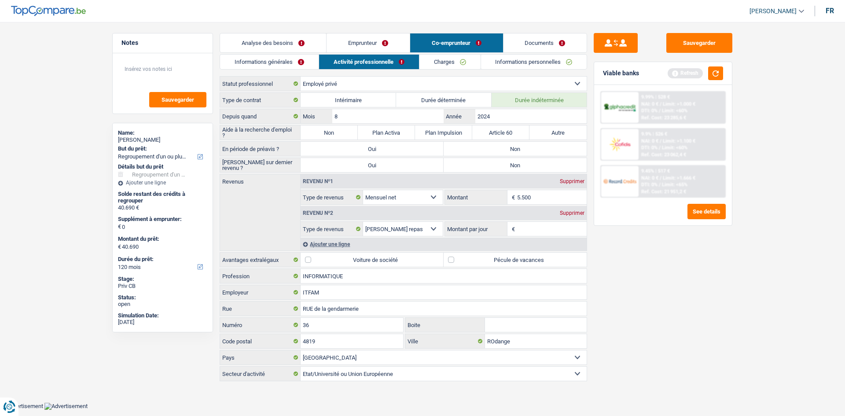 This screenshot has width=845, height=416. What do you see at coordinates (534, 62) in the screenshot?
I see `a: Informations personnelles` at bounding box center [534, 62].